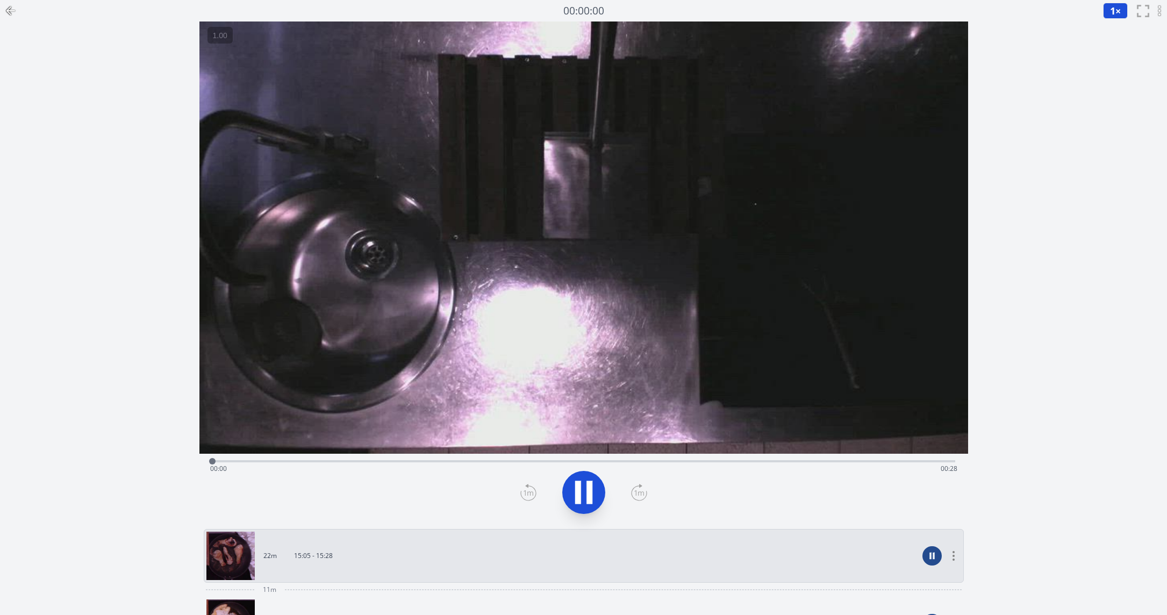 The image size is (1167, 615). What do you see at coordinates (584, 11) in the screenshot?
I see `a: 00:00:00` at bounding box center [584, 11].